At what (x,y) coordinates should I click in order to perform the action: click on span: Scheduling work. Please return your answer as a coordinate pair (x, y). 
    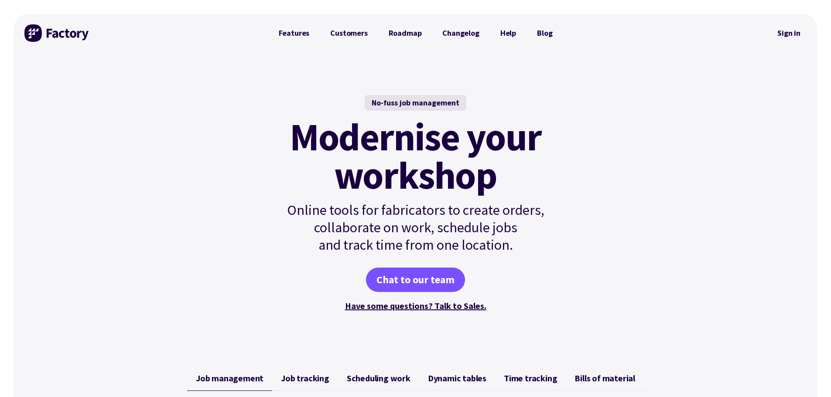
    Looking at the image, I should click on (379, 379).